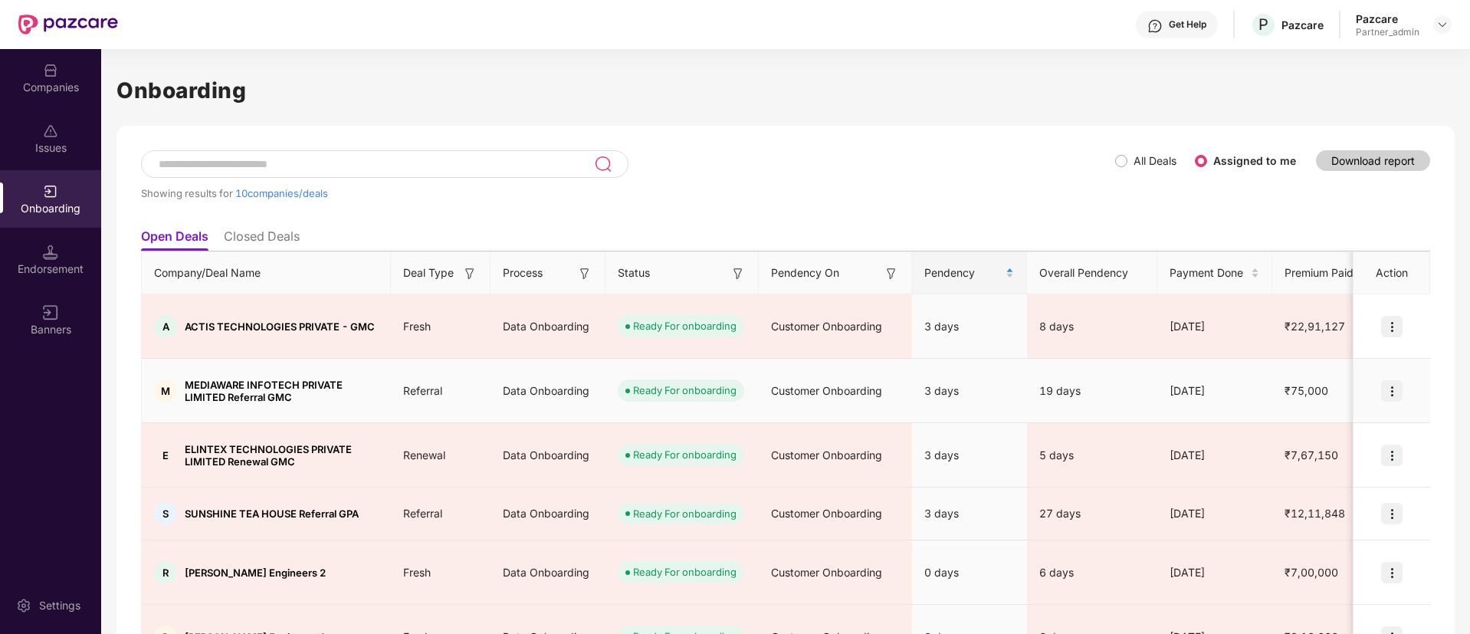 Image resolution: width=1470 pixels, height=634 pixels. What do you see at coordinates (166, 455) in the screenshot?
I see `div: E` at bounding box center [166, 455].